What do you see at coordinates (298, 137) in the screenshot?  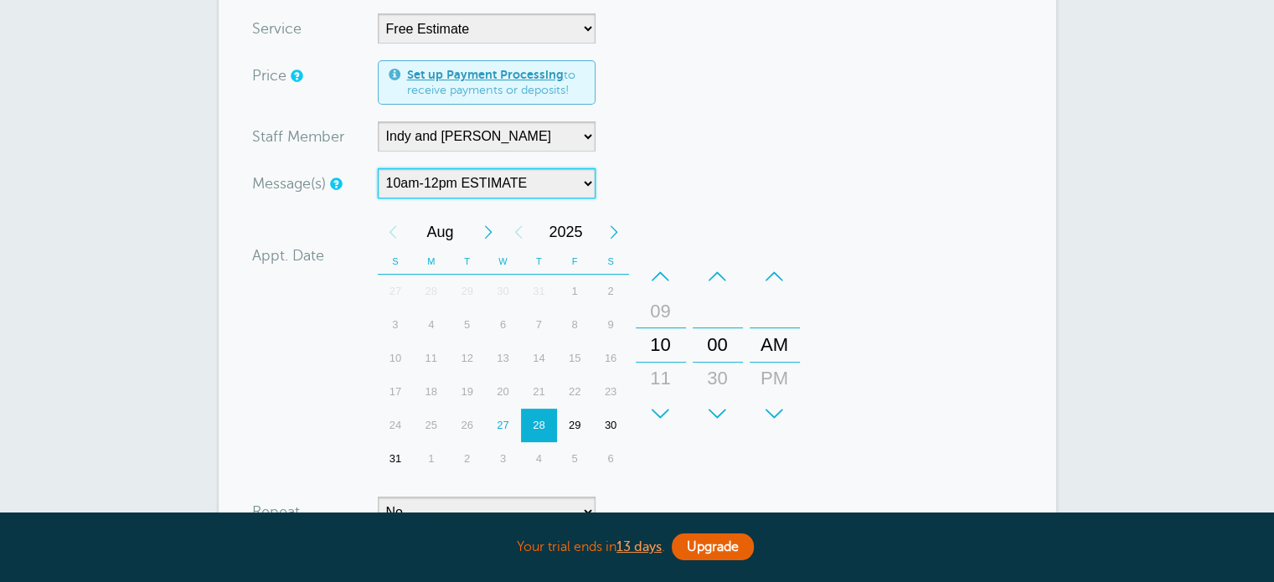 I see `label: Staff Member` at bounding box center [298, 137].